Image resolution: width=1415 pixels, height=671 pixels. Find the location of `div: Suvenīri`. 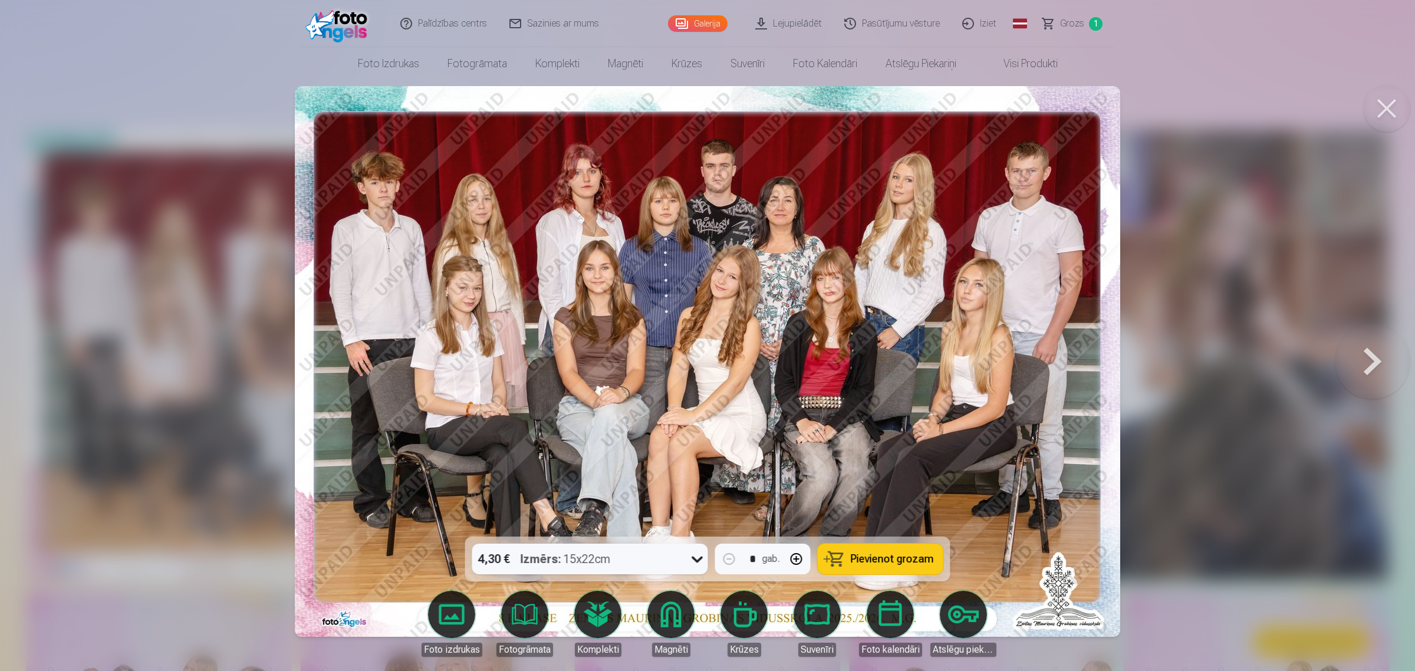

div: Suvenīri is located at coordinates (817, 650).